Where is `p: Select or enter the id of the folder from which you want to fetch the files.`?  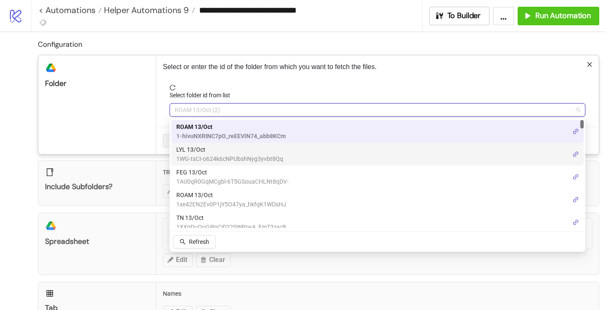 p: Select or enter the id of the folder from which you want to fetch the files. is located at coordinates (377, 67).